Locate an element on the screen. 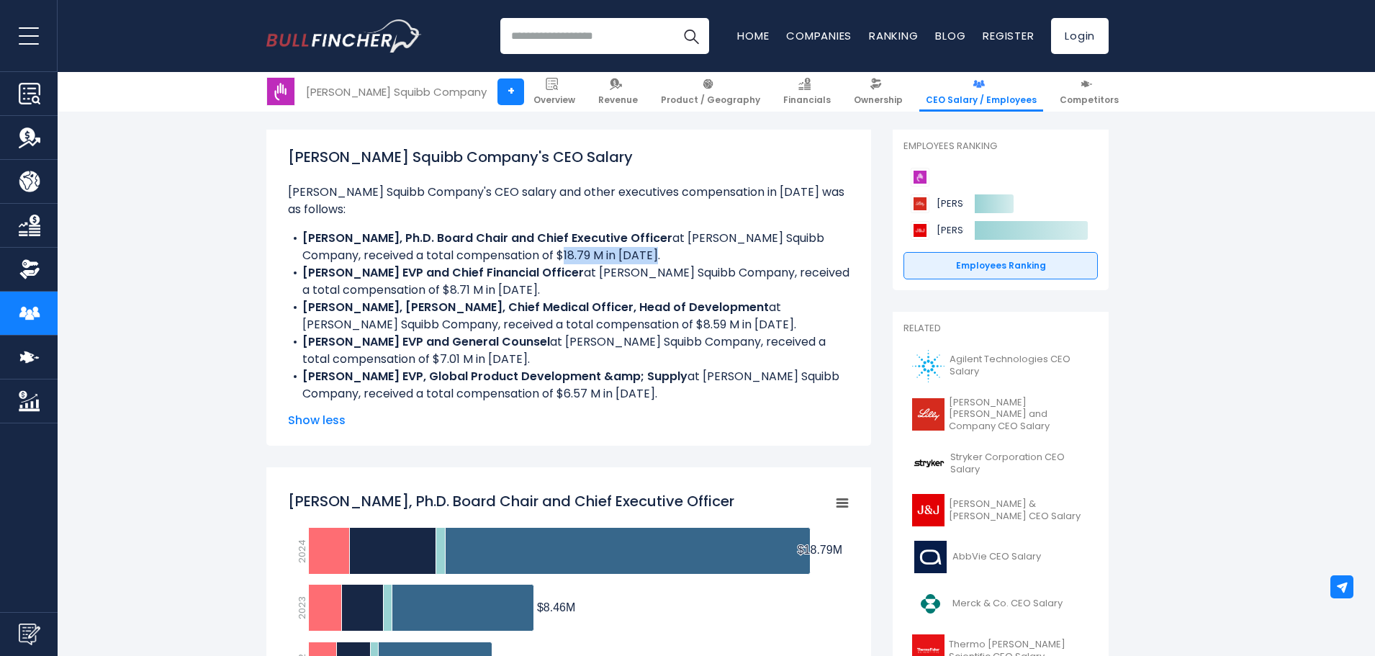 The width and height of the screenshot is (1375, 656). span: Competitors is located at coordinates (1089, 100).